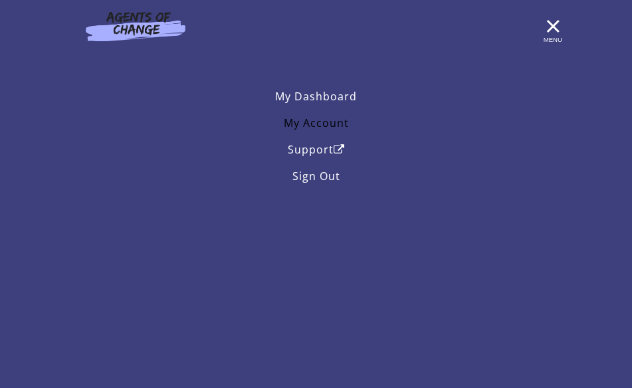 Image resolution: width=632 pixels, height=388 pixels. What do you see at coordinates (316, 123) in the screenshot?
I see `a: My Account` at bounding box center [316, 123].